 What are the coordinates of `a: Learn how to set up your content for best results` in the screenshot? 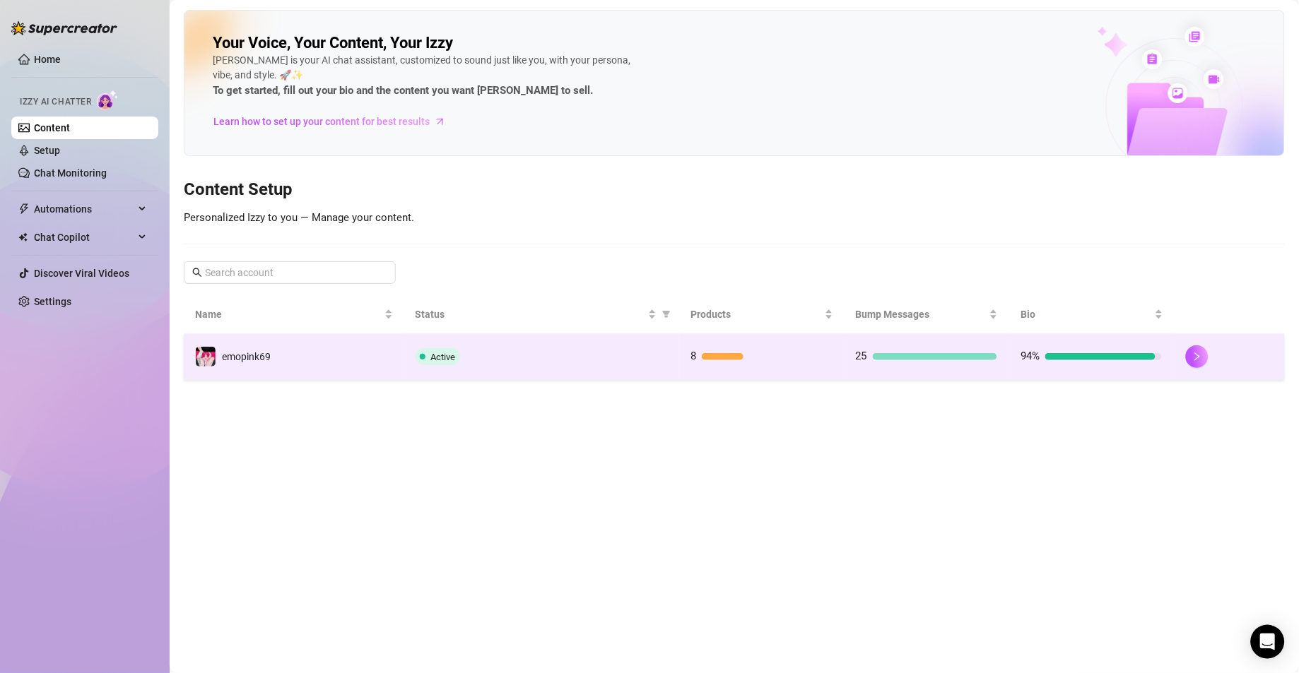 It's located at (334, 122).